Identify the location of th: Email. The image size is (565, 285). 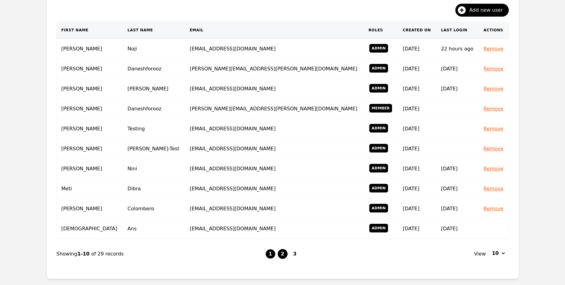
(274, 30).